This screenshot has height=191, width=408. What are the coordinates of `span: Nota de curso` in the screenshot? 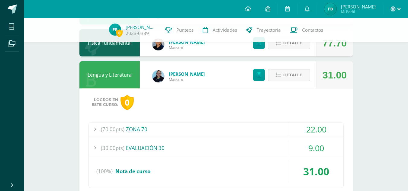 It's located at (133, 171).